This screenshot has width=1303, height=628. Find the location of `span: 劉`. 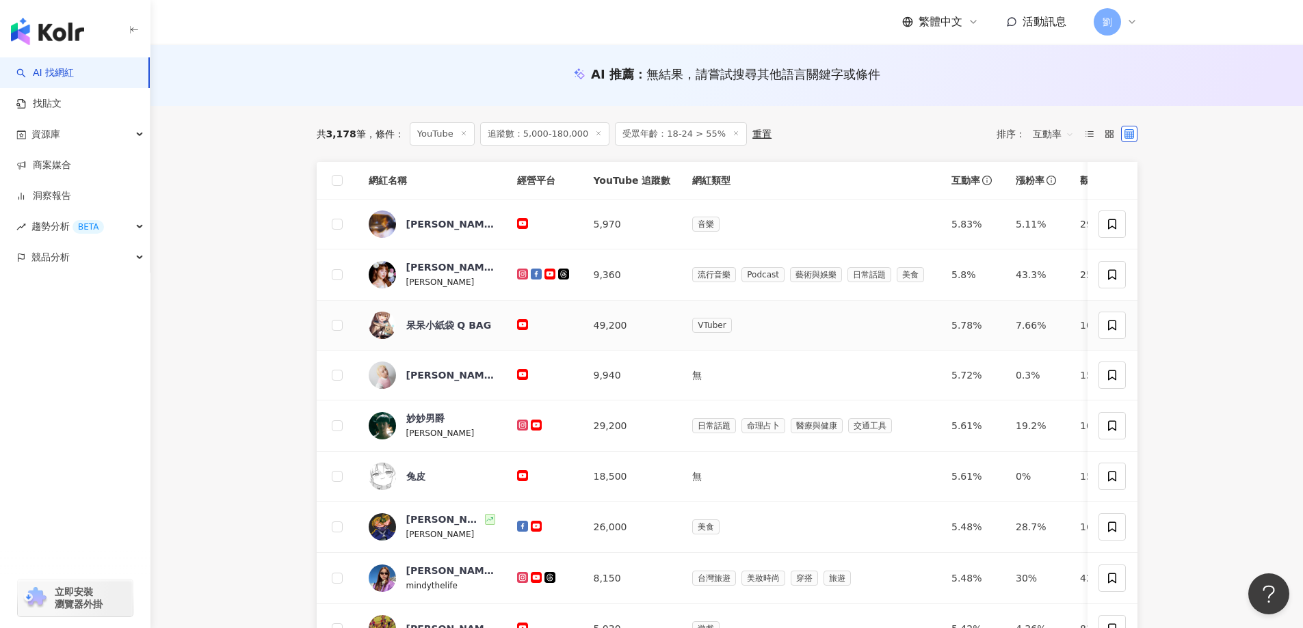

span: 劉 is located at coordinates (1107, 22).